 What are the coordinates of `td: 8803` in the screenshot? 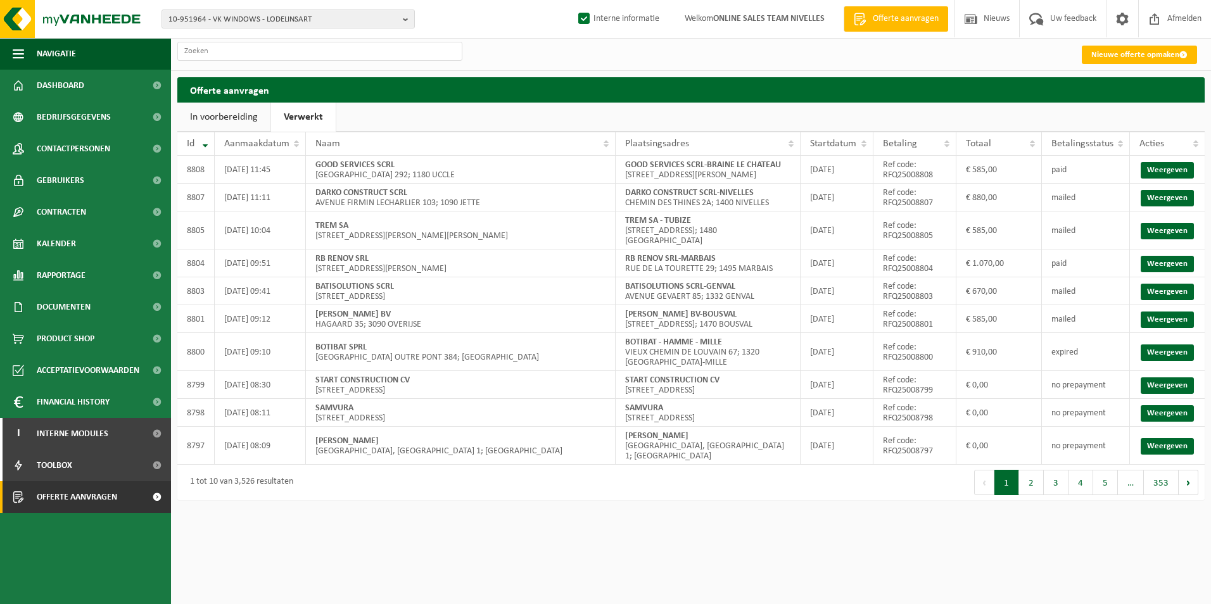 It's located at (196, 291).